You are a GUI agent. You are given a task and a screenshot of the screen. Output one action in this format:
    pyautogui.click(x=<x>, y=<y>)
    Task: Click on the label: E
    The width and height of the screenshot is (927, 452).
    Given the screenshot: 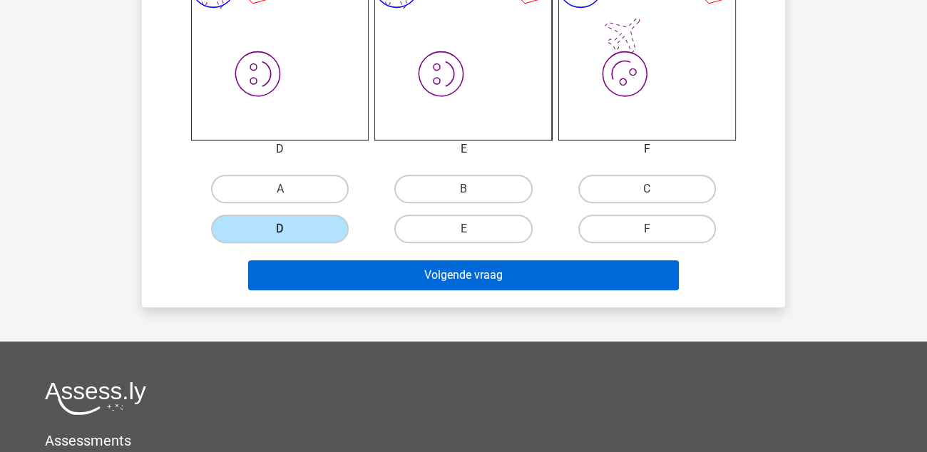 What is the action you would take?
    pyautogui.click(x=463, y=229)
    